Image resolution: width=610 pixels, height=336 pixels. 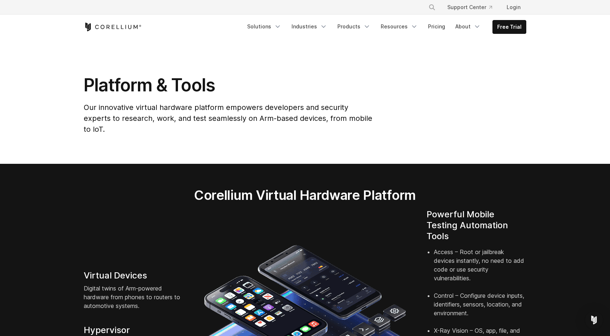 I want to click on div: Open Intercom Messenger, so click(x=594, y=320).